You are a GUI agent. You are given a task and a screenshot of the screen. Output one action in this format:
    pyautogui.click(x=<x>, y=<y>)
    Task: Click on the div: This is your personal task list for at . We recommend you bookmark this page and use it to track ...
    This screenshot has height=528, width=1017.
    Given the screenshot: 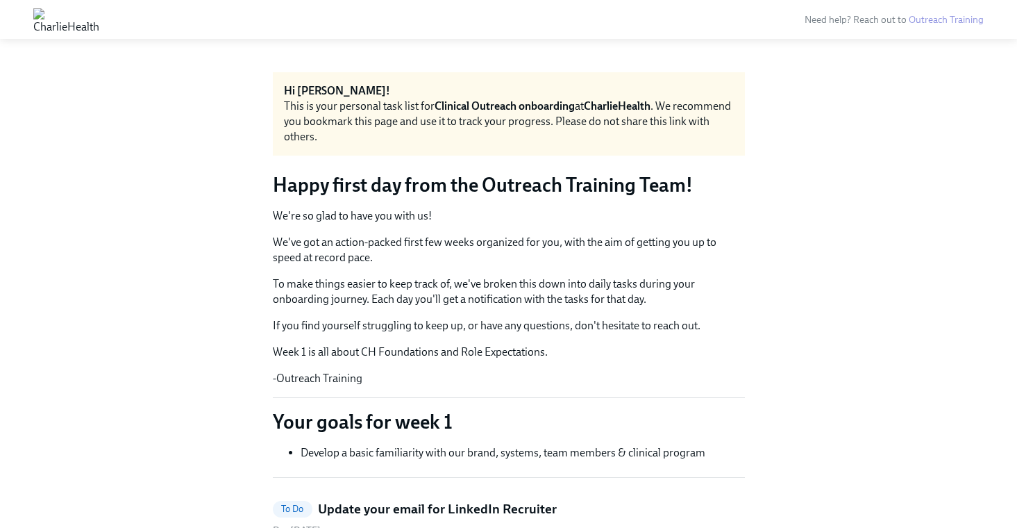 What is the action you would take?
    pyautogui.click(x=509, y=121)
    